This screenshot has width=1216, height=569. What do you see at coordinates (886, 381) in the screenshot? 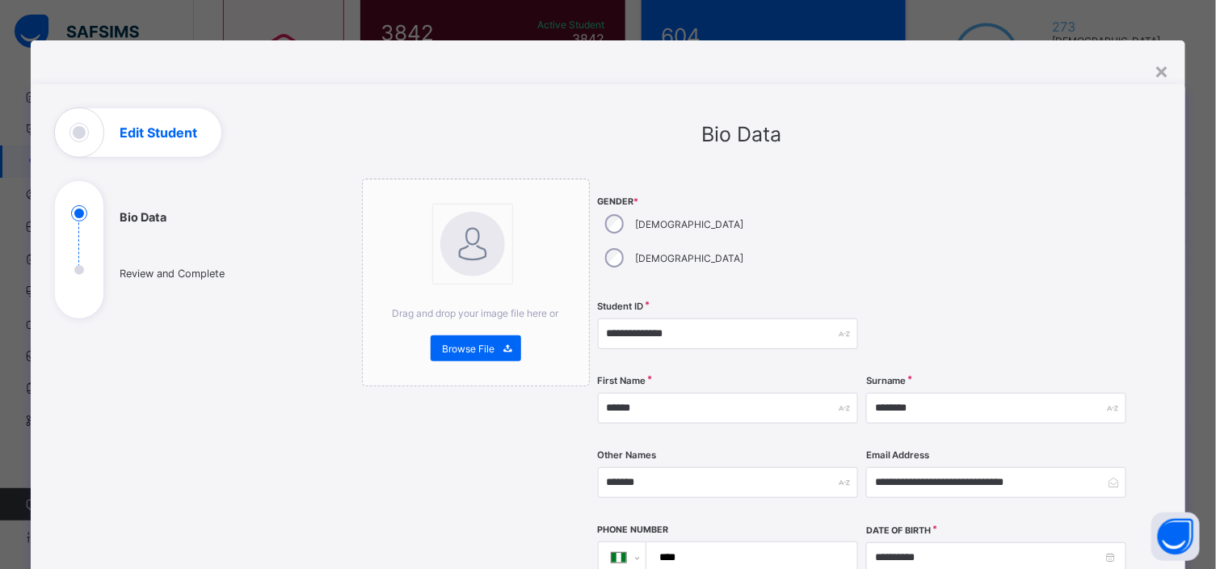
I see `label: Surname` at bounding box center [886, 381].